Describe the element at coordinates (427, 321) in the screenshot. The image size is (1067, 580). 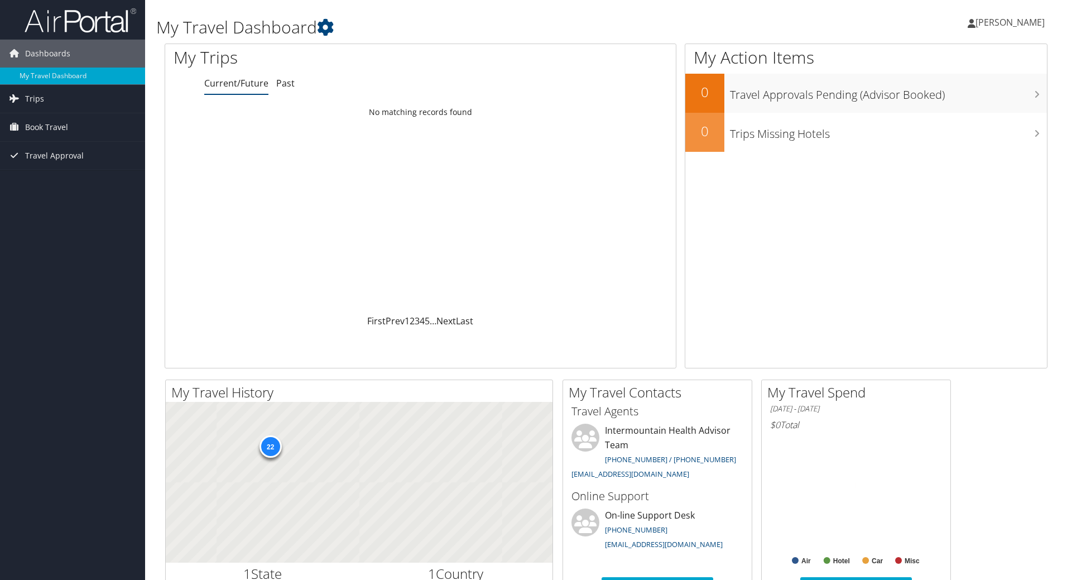
I see `a: 5` at that location.